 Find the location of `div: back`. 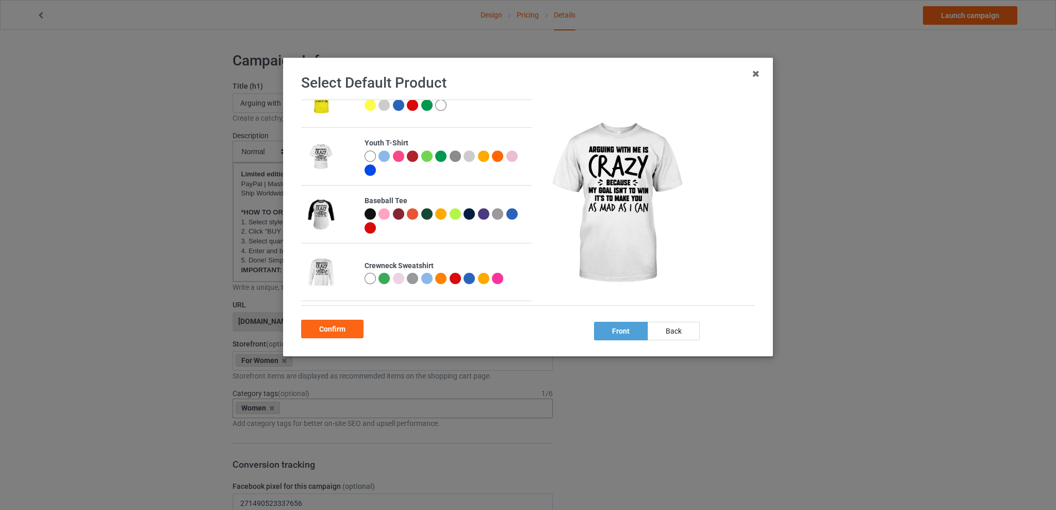

div: back is located at coordinates (673, 331).